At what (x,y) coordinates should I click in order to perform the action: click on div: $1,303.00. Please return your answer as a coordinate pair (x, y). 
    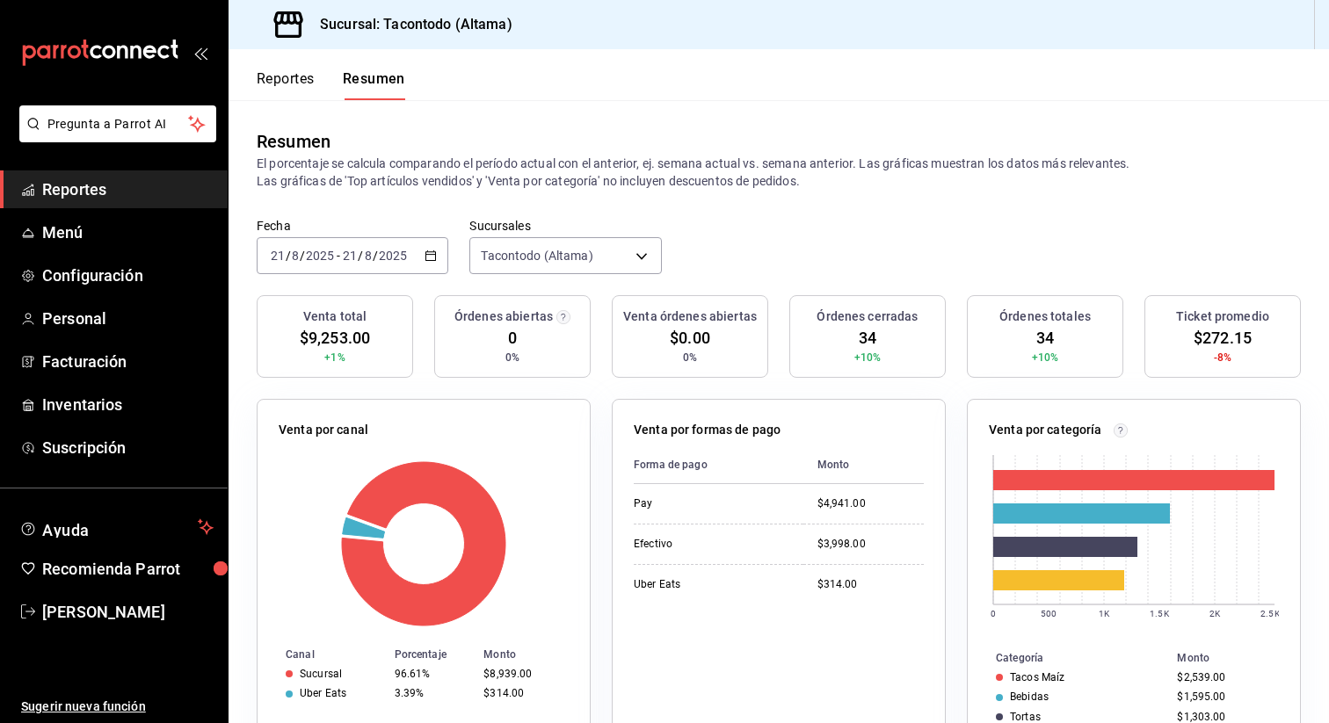
    Looking at the image, I should click on (1224, 717).